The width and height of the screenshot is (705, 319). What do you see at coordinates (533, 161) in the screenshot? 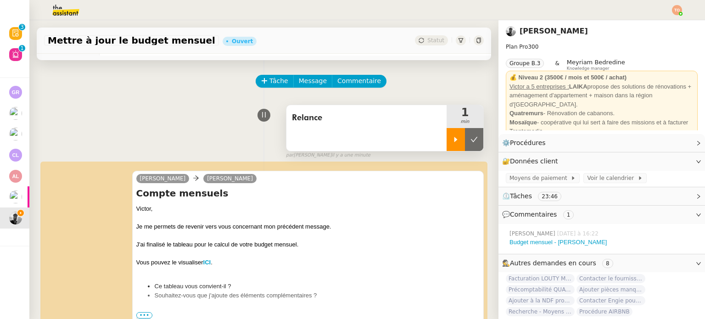
I see `span: Données client` at bounding box center [533, 161].